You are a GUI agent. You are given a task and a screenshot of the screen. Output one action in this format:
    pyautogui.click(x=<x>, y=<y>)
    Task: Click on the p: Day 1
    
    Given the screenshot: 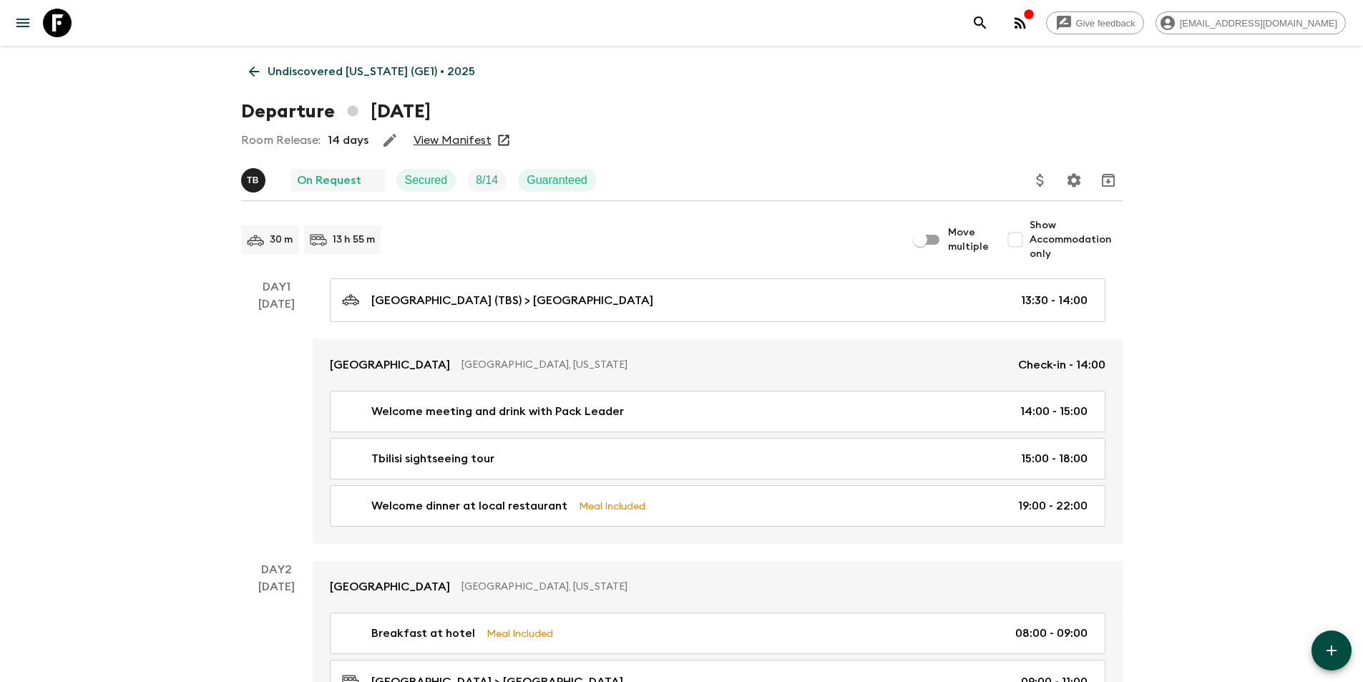 What is the action you would take?
    pyautogui.click(x=277, y=287)
    